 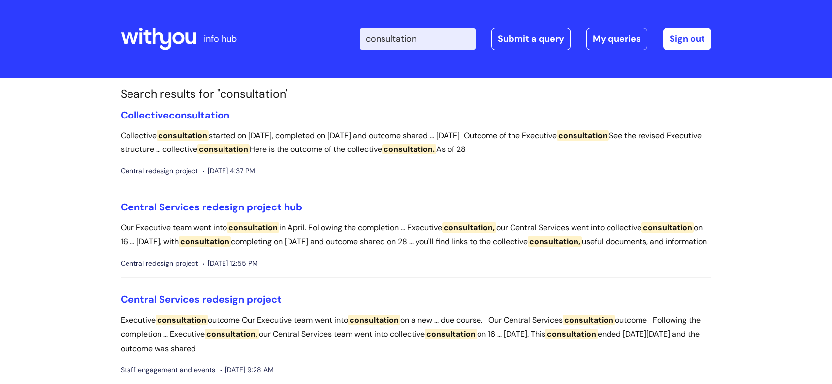 What do you see at coordinates (687, 39) in the screenshot?
I see `a: Sign out` at bounding box center [687, 39].